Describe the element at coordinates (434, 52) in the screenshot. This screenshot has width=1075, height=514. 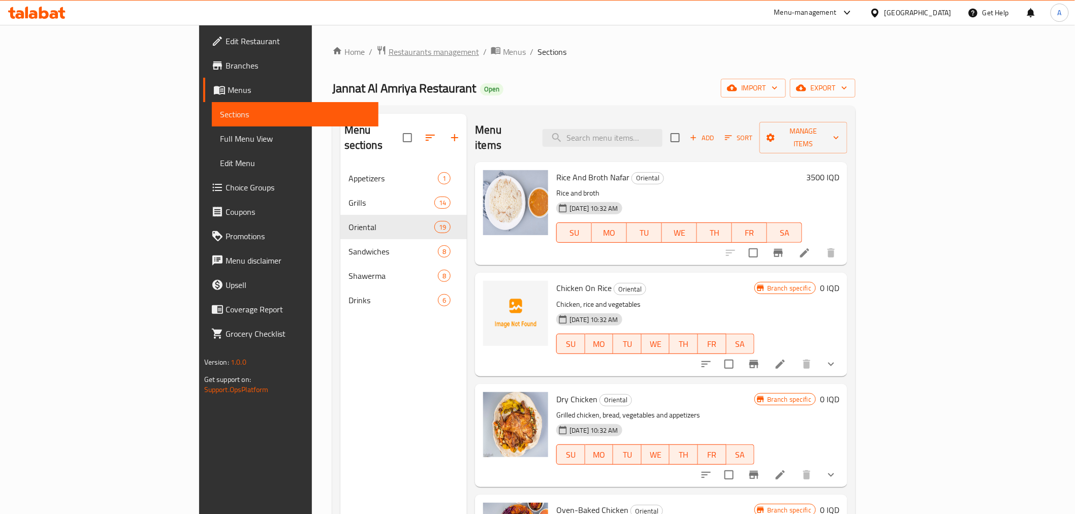
I see `span: Restaurants management` at that location.